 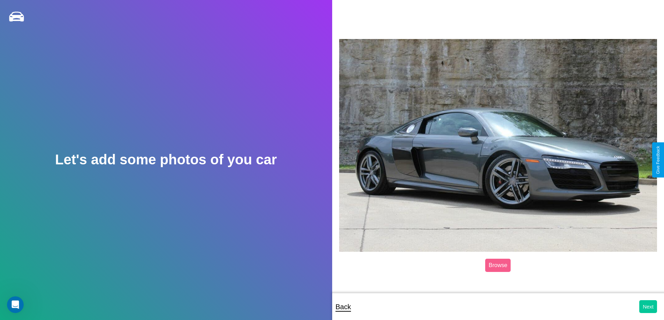 What do you see at coordinates (166, 160) in the screenshot?
I see `h2: Let's add some photos of you car` at bounding box center [166, 160].